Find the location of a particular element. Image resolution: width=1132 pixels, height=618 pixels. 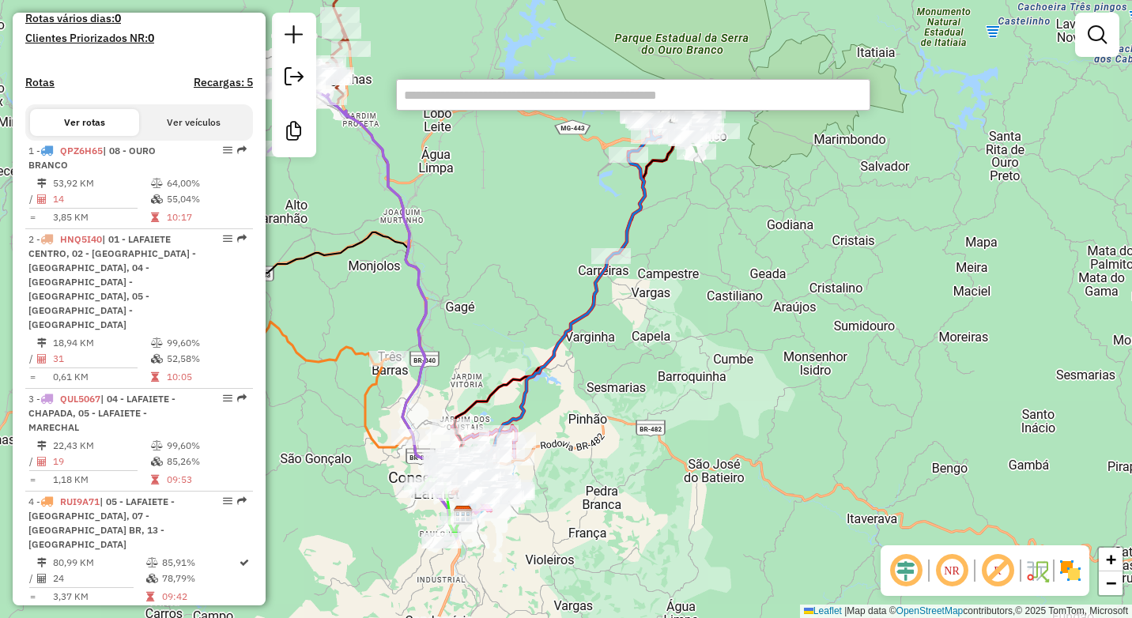

a: Zoom in is located at coordinates (1111, 560).